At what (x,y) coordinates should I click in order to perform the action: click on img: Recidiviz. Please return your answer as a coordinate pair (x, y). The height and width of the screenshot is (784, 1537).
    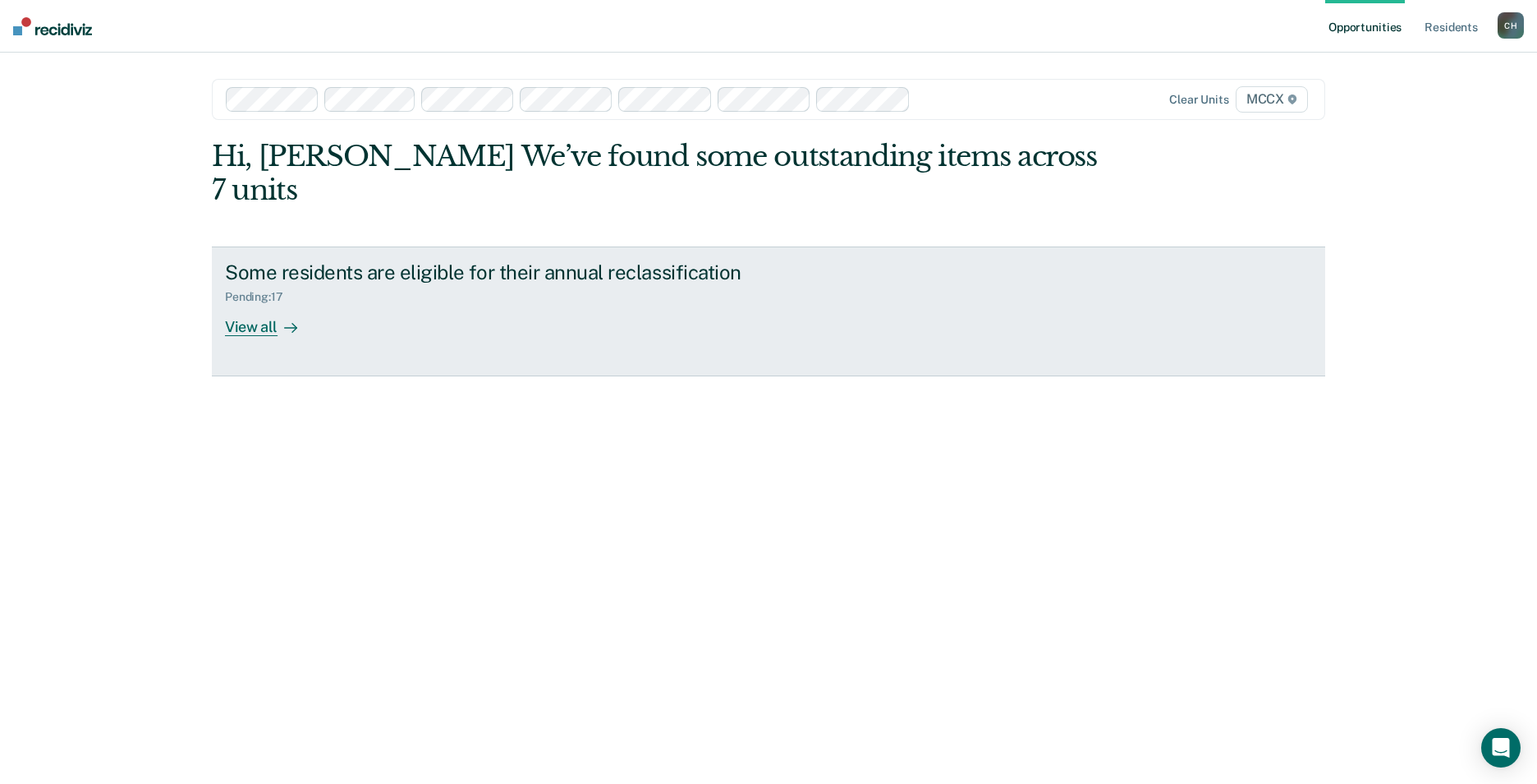
    Looking at the image, I should click on (53, 26).